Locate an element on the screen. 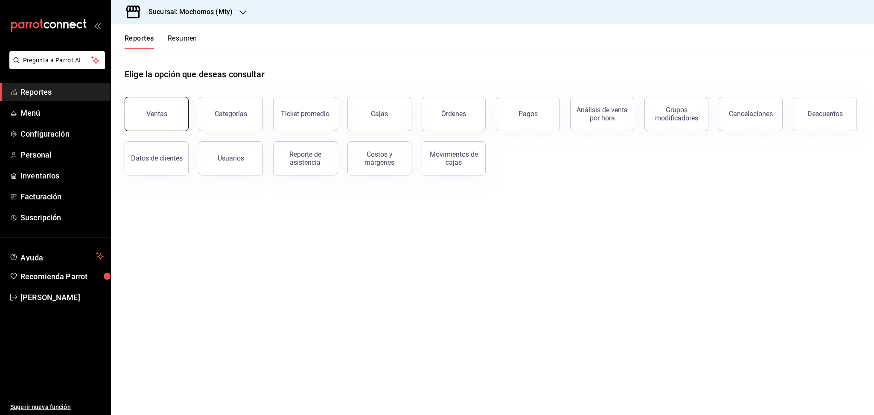  div: Categorías is located at coordinates (231, 113).